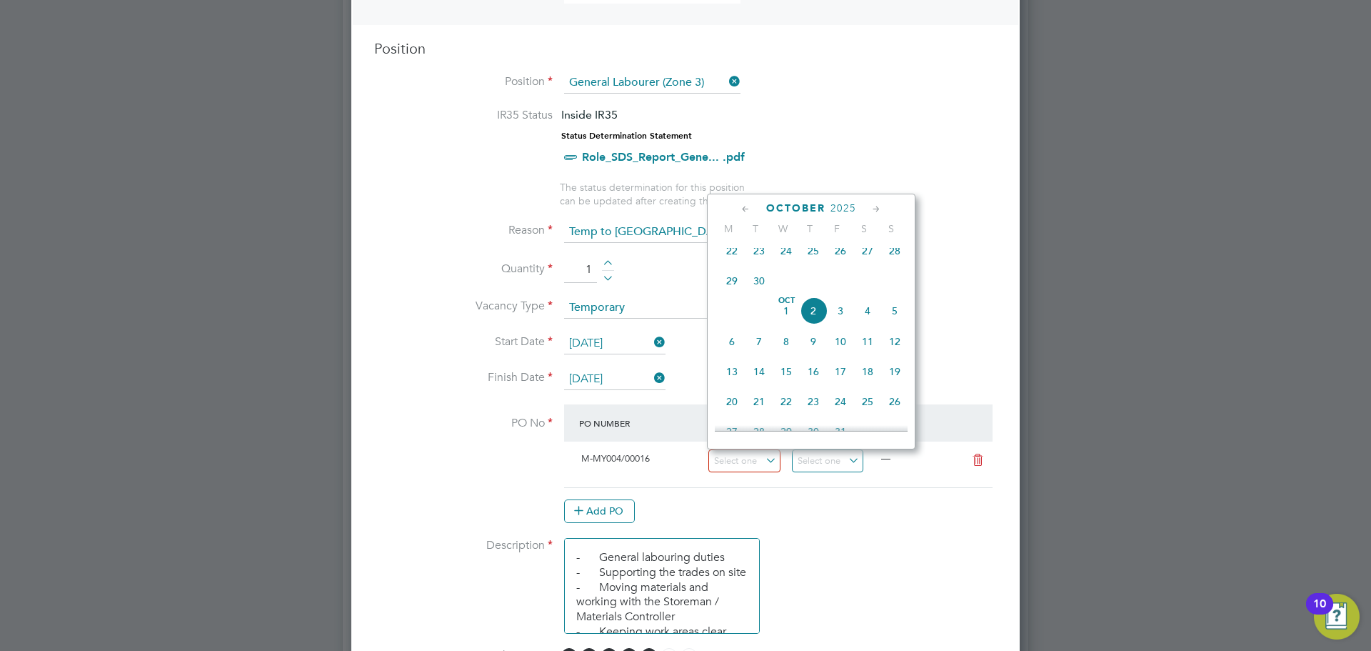 The image size is (1371, 651). I want to click on span: 17, so click(841, 371).